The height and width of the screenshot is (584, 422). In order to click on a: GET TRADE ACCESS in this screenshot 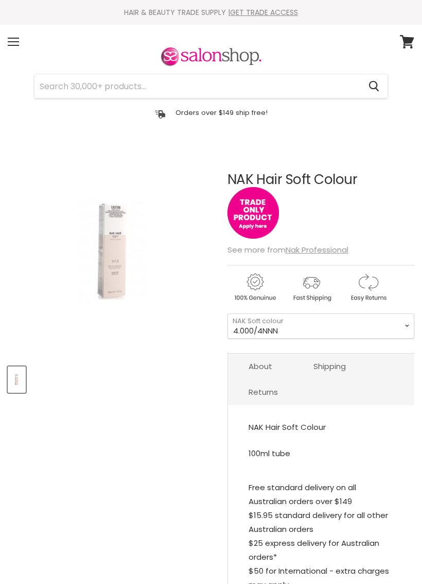, I will do `click(264, 12)`.